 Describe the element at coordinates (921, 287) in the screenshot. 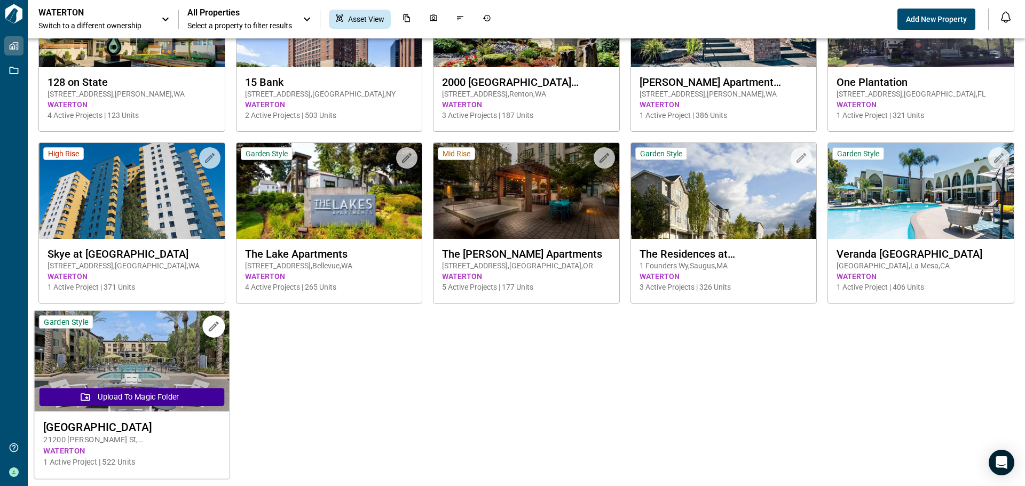

I see `span: 1 Active Project | 406 Units` at that location.